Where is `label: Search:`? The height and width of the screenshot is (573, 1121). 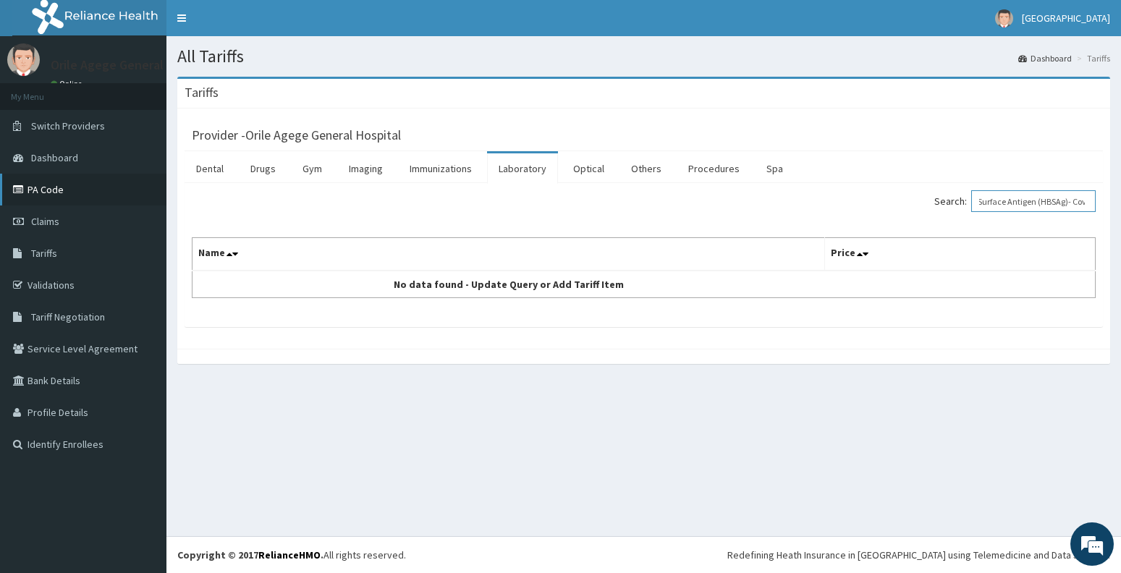 label: Search: is located at coordinates (1015, 201).